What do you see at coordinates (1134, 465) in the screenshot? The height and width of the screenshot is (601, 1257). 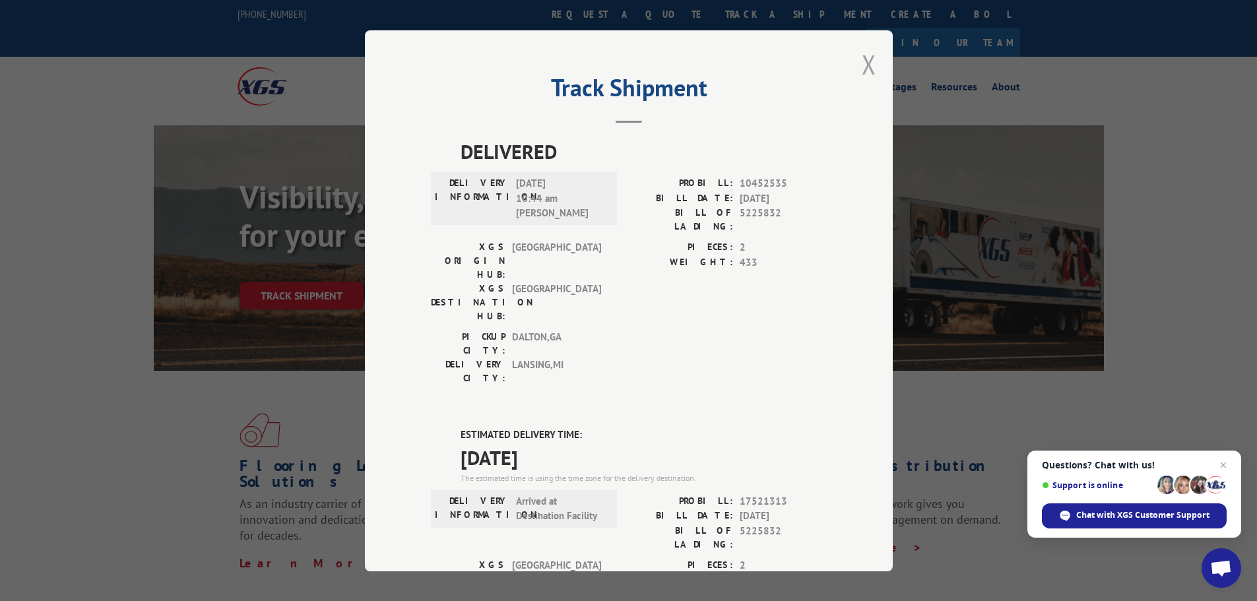 I see `span: Questions? Chat with us!` at bounding box center [1134, 465].